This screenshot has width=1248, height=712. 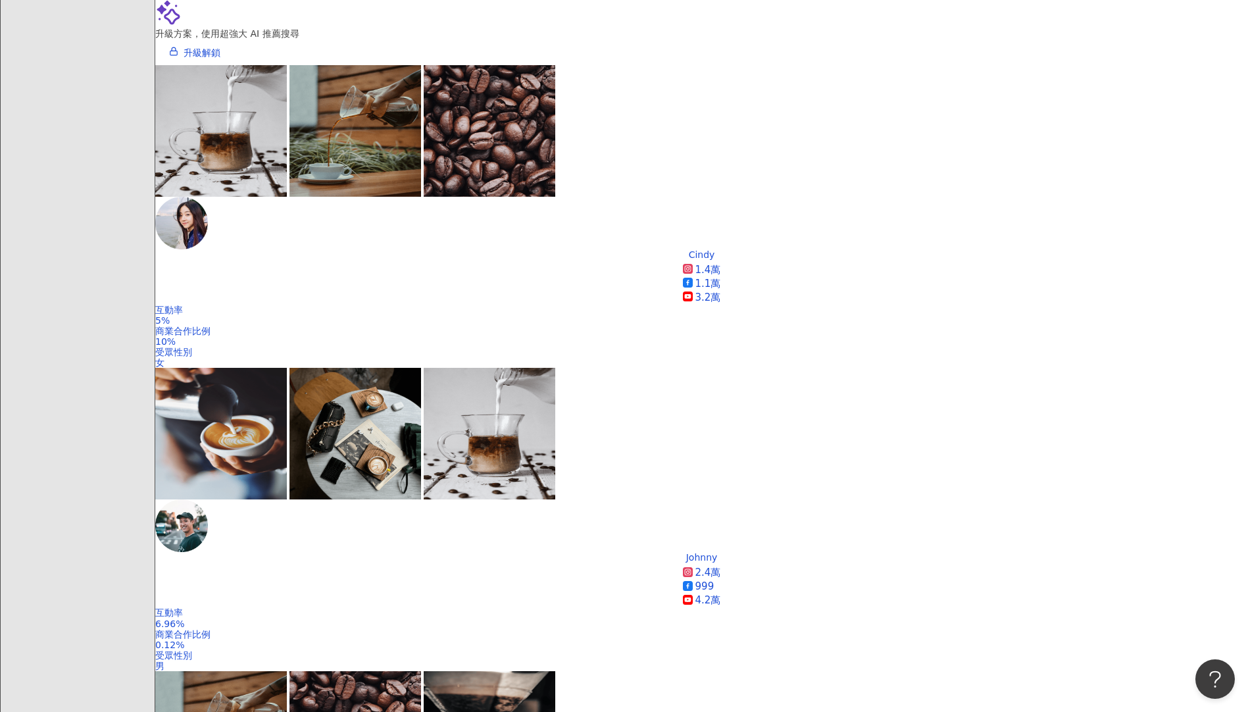 What do you see at coordinates (702, 255) in the screenshot?
I see `div: Cindy` at bounding box center [702, 255].